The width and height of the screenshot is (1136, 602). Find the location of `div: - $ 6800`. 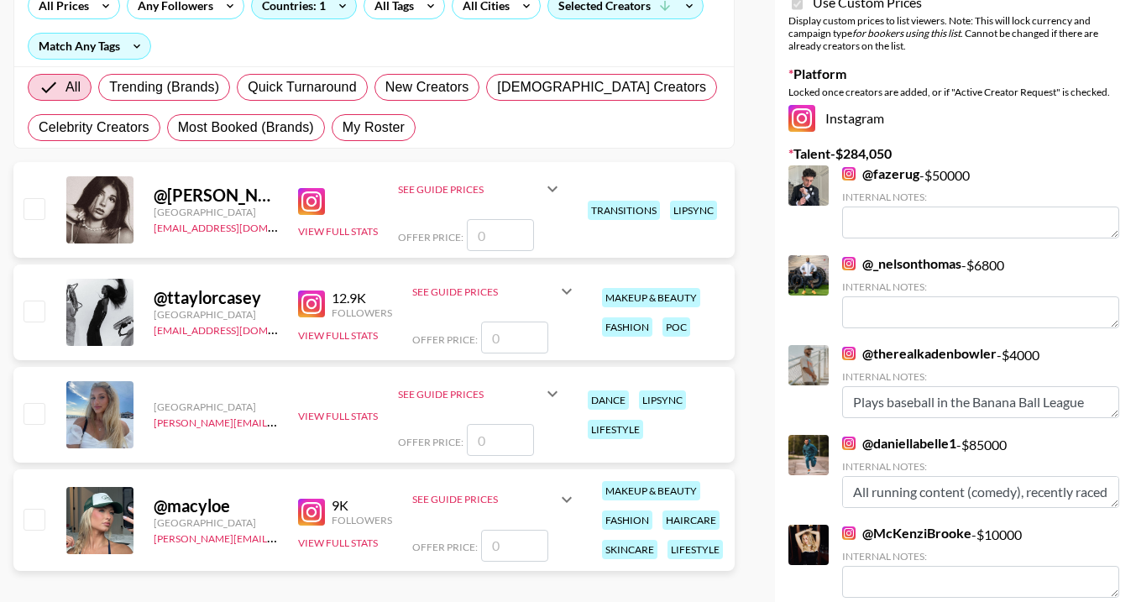

div: - $ 6800 is located at coordinates (981, 291).